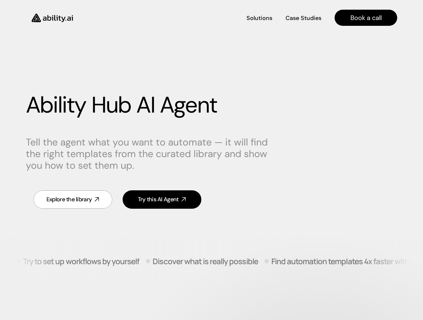 The height and width of the screenshot is (320, 423). Describe the element at coordinates (81, 261) in the screenshot. I see `p: Try to set up workflows by yourself` at that location.